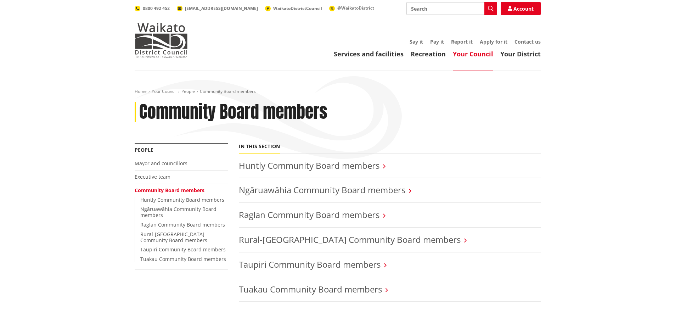 The width and height of the screenshot is (675, 323). Describe the element at coordinates (161, 163) in the screenshot. I see `a: Mayor and councillors` at that location.